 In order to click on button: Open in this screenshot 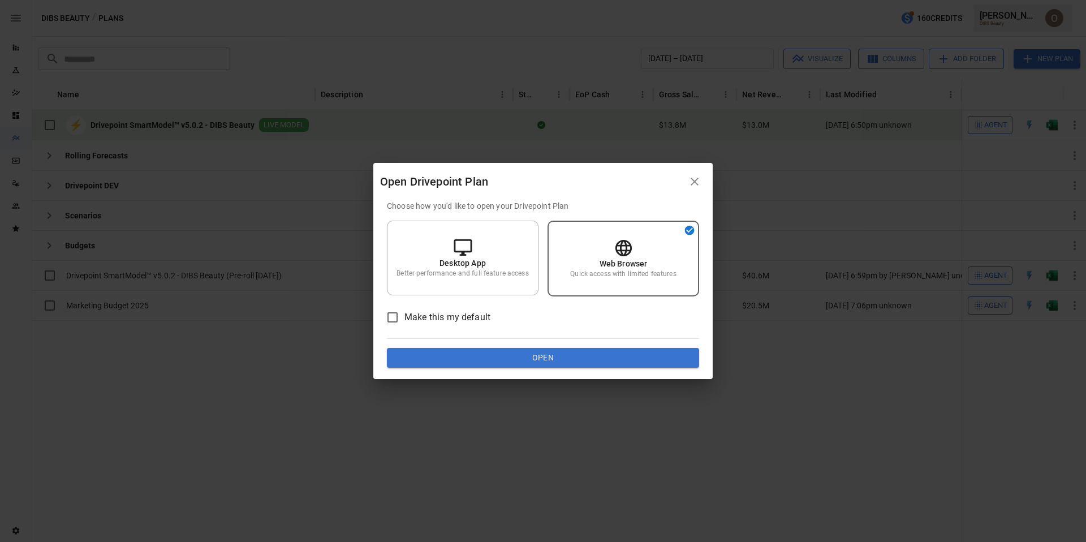, I will do `click(543, 358)`.